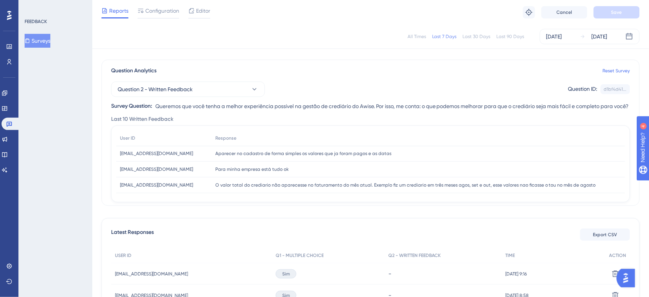  Describe the element at coordinates (564, 12) in the screenshot. I see `span: Cancel` at that location.